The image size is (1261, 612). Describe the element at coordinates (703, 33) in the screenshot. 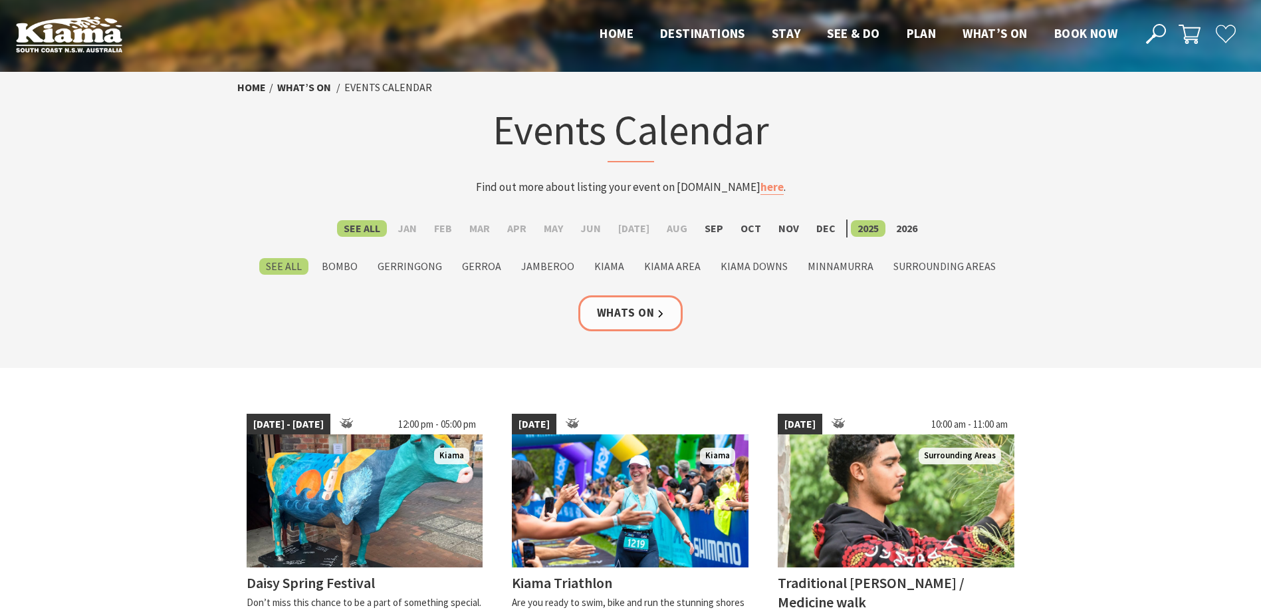

I see `span: Destinations` at that location.